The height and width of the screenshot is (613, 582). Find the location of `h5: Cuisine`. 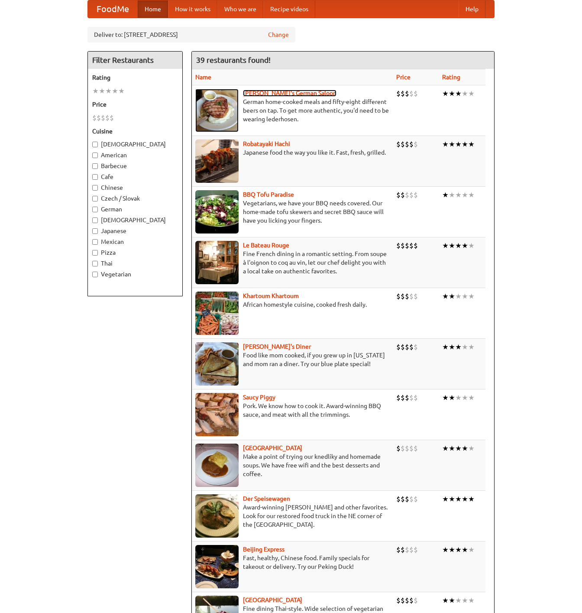

h5: Cuisine is located at coordinates (135, 131).